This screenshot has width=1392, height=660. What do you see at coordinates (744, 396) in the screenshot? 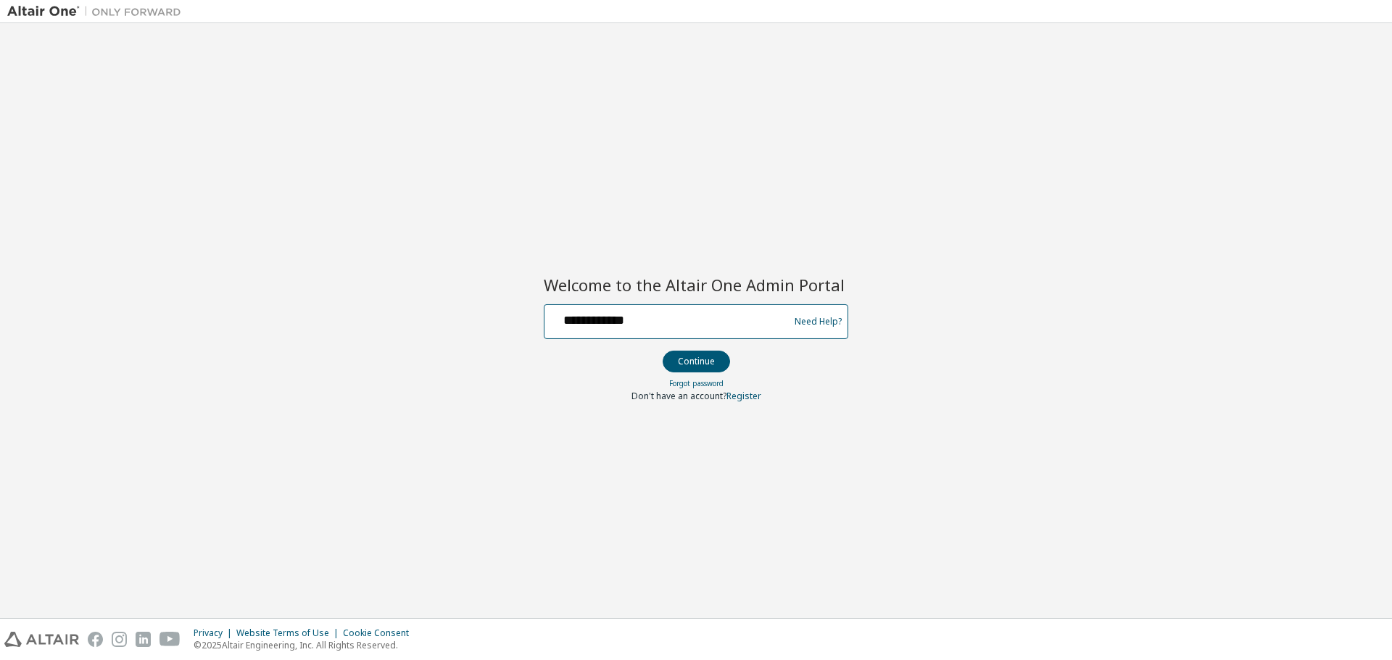
I see `a: Register` at bounding box center [744, 396].